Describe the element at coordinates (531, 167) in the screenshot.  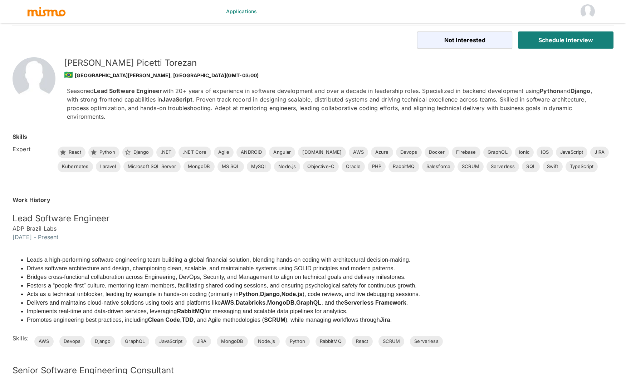
I see `span: SQL` at that location.